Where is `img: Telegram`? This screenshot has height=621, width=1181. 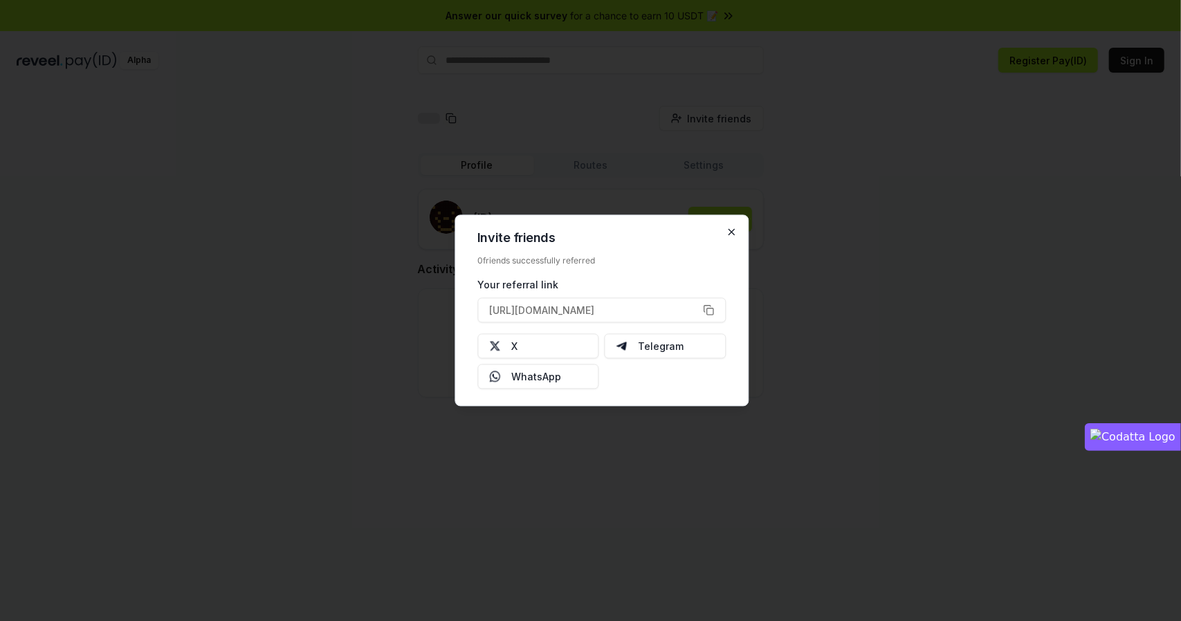
img: Telegram is located at coordinates (622, 347).